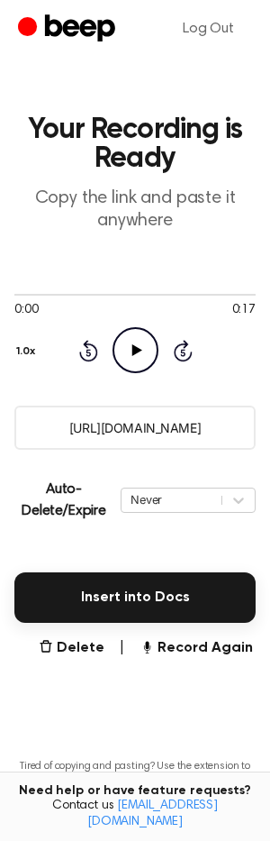  I want to click on p: Tired of copying and pasting? Use the extension to automatically insert your recordings., so click(135, 773).